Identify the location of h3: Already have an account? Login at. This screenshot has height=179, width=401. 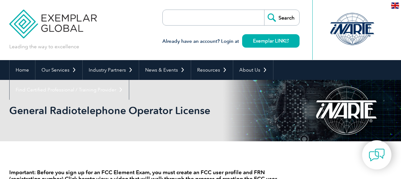
(231, 41).